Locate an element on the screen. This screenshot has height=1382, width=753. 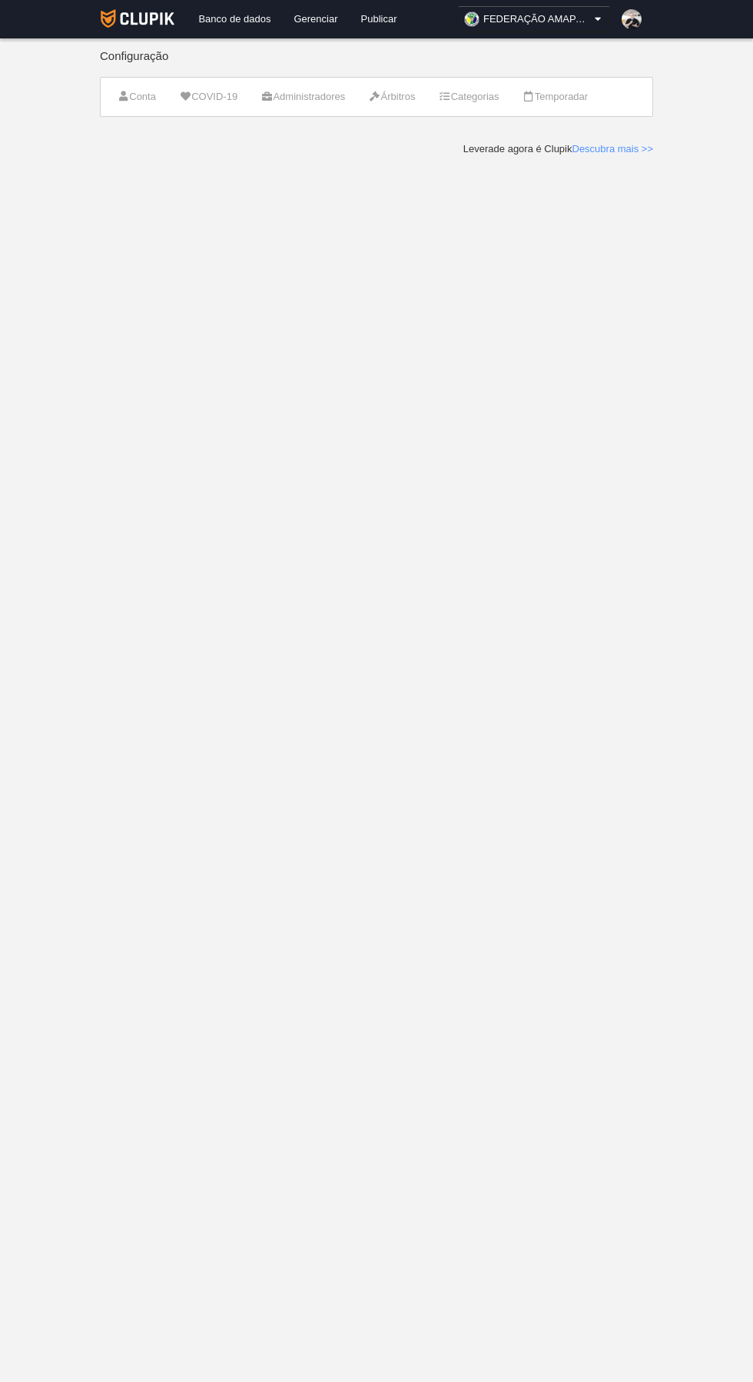
a: Categorias is located at coordinates (468, 97).